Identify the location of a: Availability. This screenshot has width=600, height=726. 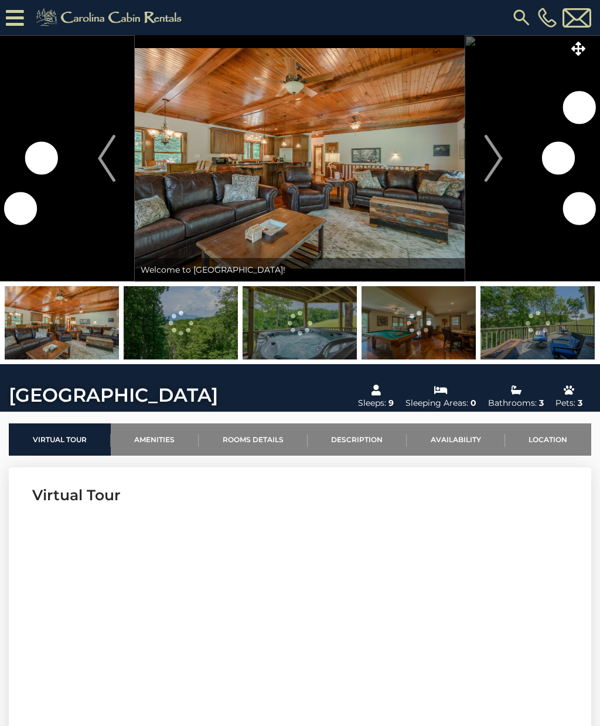
(456, 439).